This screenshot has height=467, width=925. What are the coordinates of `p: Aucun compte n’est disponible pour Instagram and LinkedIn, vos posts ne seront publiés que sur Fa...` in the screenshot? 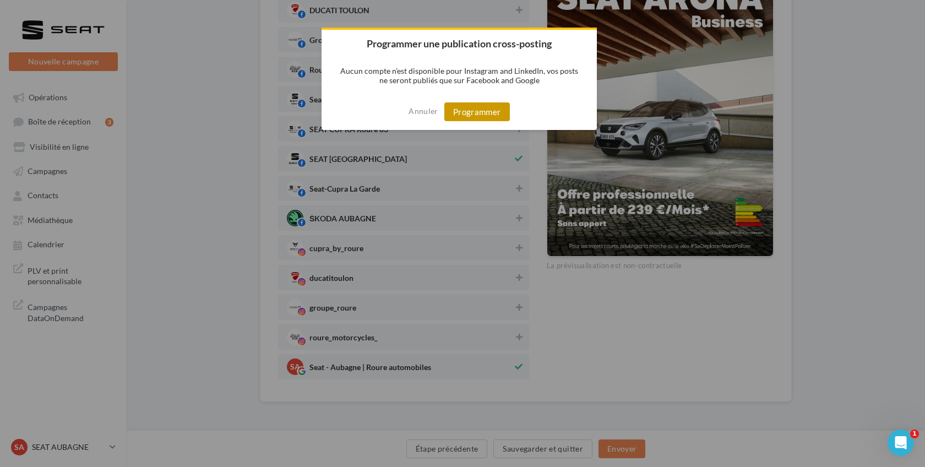 It's located at (459, 75).